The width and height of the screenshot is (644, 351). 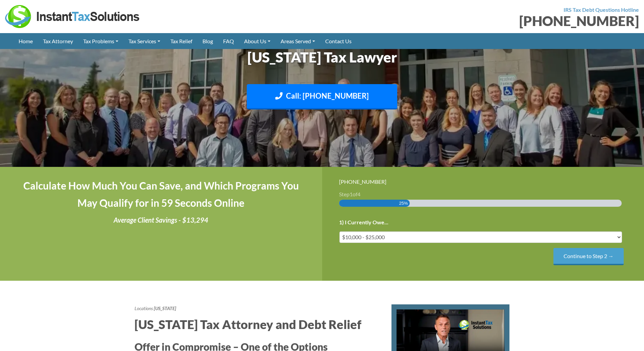 I want to click on a: Tax Relief, so click(x=181, y=41).